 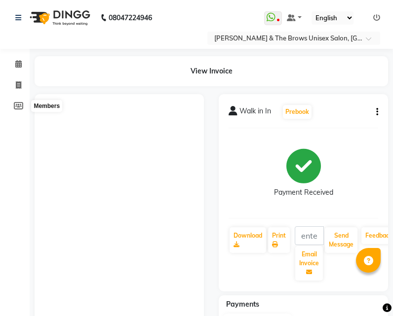 What do you see at coordinates (297, 112) in the screenshot?
I see `button: Prebook` at bounding box center [297, 112].